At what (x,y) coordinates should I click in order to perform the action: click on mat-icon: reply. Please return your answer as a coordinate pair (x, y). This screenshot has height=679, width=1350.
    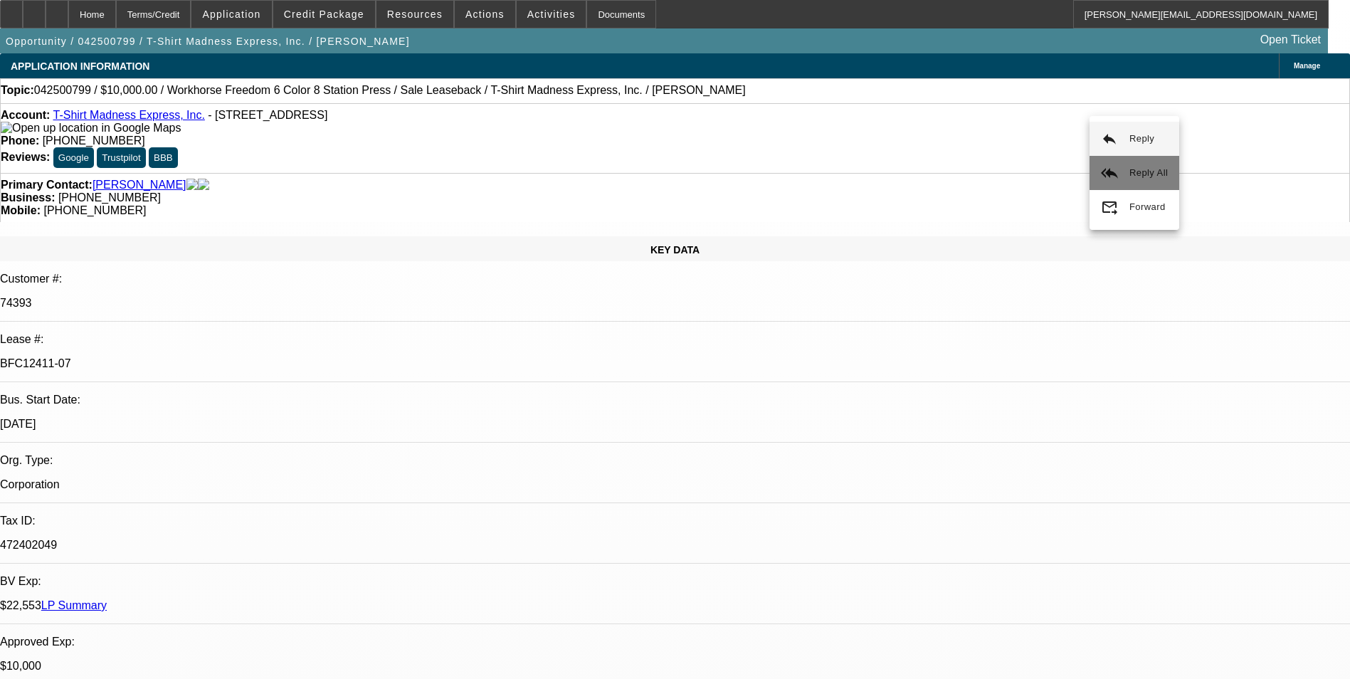
    Looking at the image, I should click on (1109, 139).